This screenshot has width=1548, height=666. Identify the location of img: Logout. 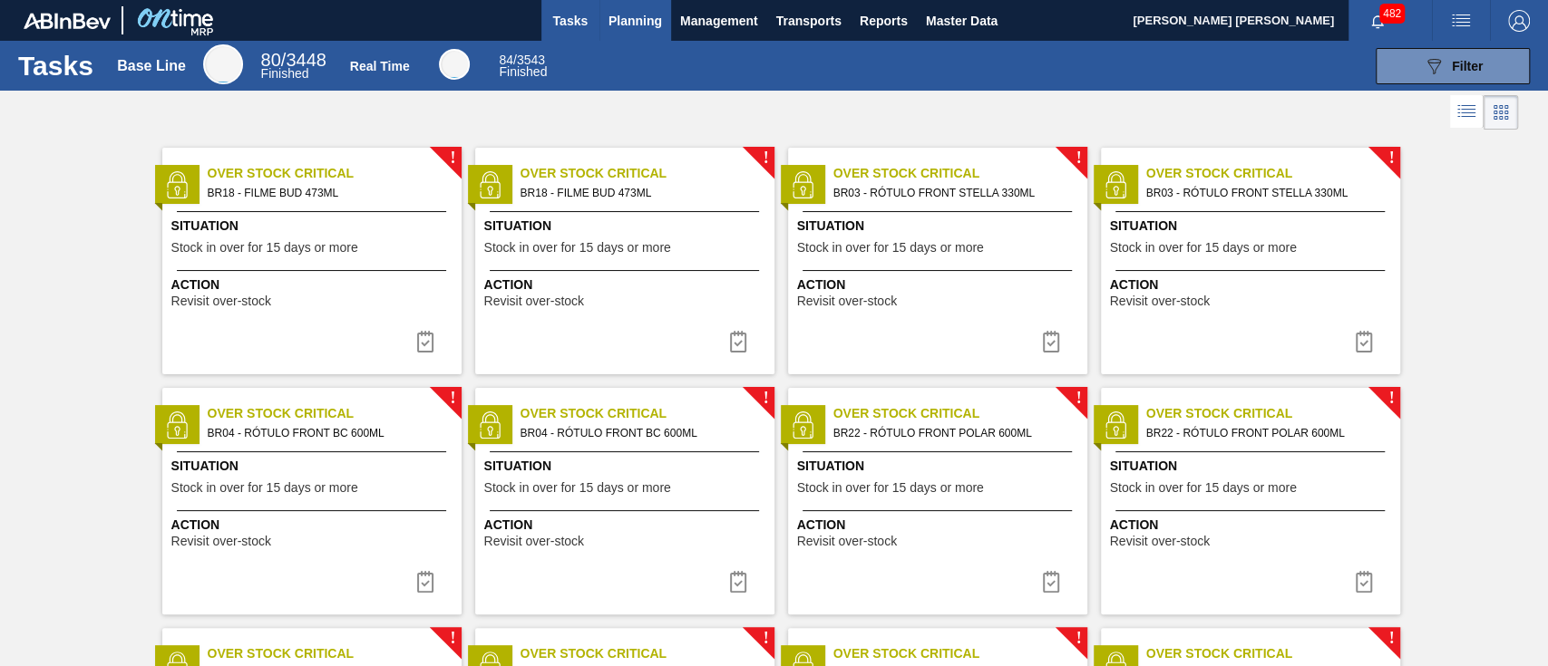
(1519, 21).